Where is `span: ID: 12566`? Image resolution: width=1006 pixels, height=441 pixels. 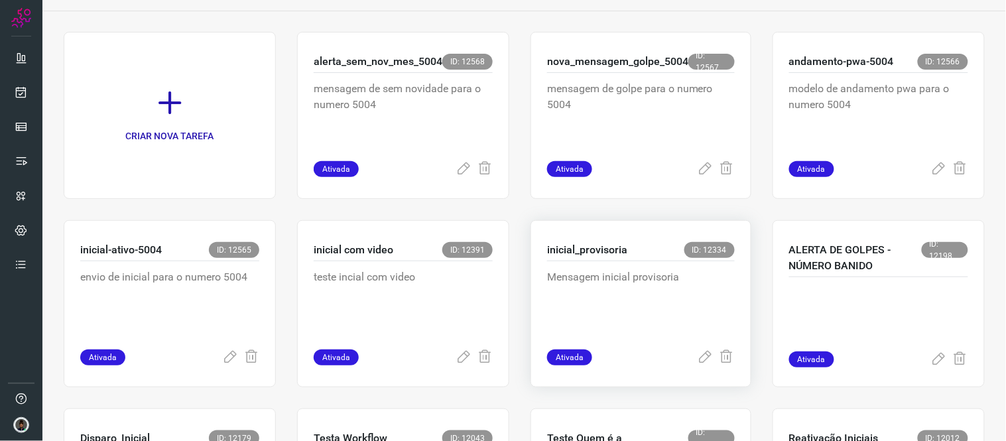
span: ID: 12566 is located at coordinates (943, 62).